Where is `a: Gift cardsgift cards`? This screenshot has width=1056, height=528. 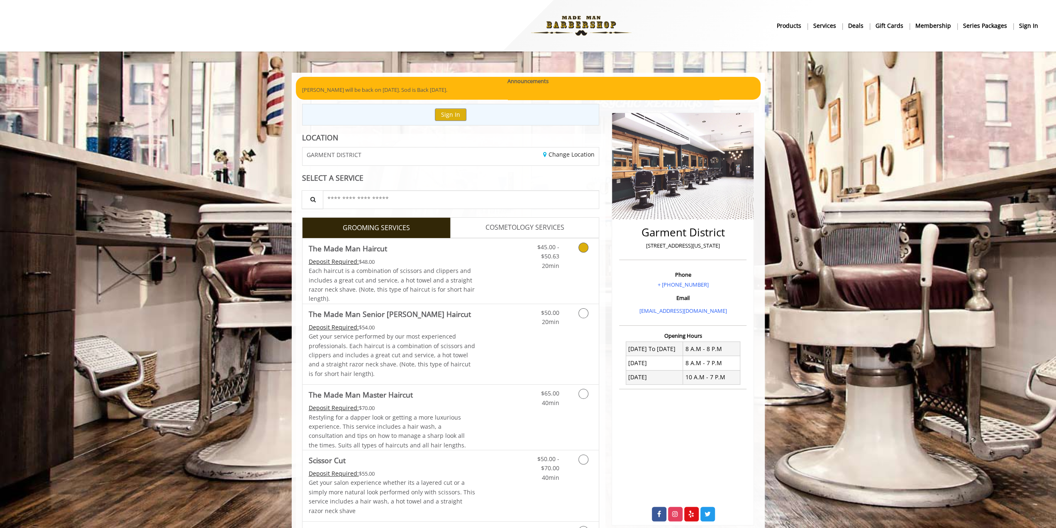 a: Gift cardsgift cards is located at coordinates (890, 25).